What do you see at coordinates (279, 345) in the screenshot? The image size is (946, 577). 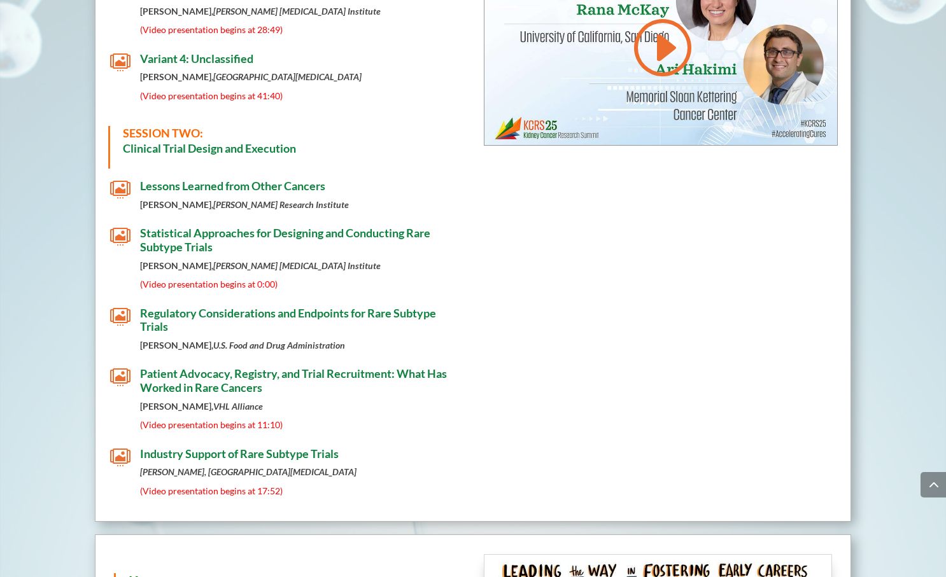 I see `em: U.S. Food and Drug Administration` at bounding box center [279, 345].